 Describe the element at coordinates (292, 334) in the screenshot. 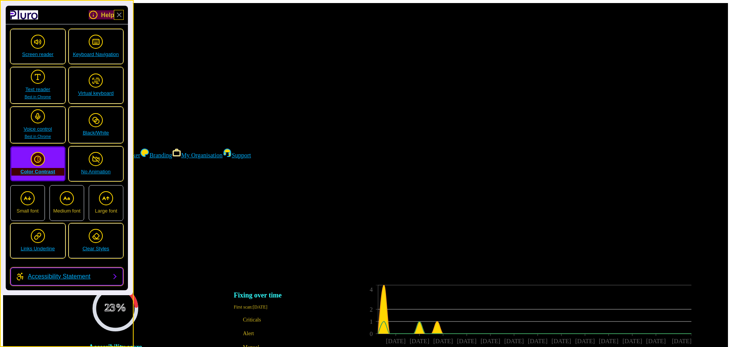

I see `li: Alert` at that location.